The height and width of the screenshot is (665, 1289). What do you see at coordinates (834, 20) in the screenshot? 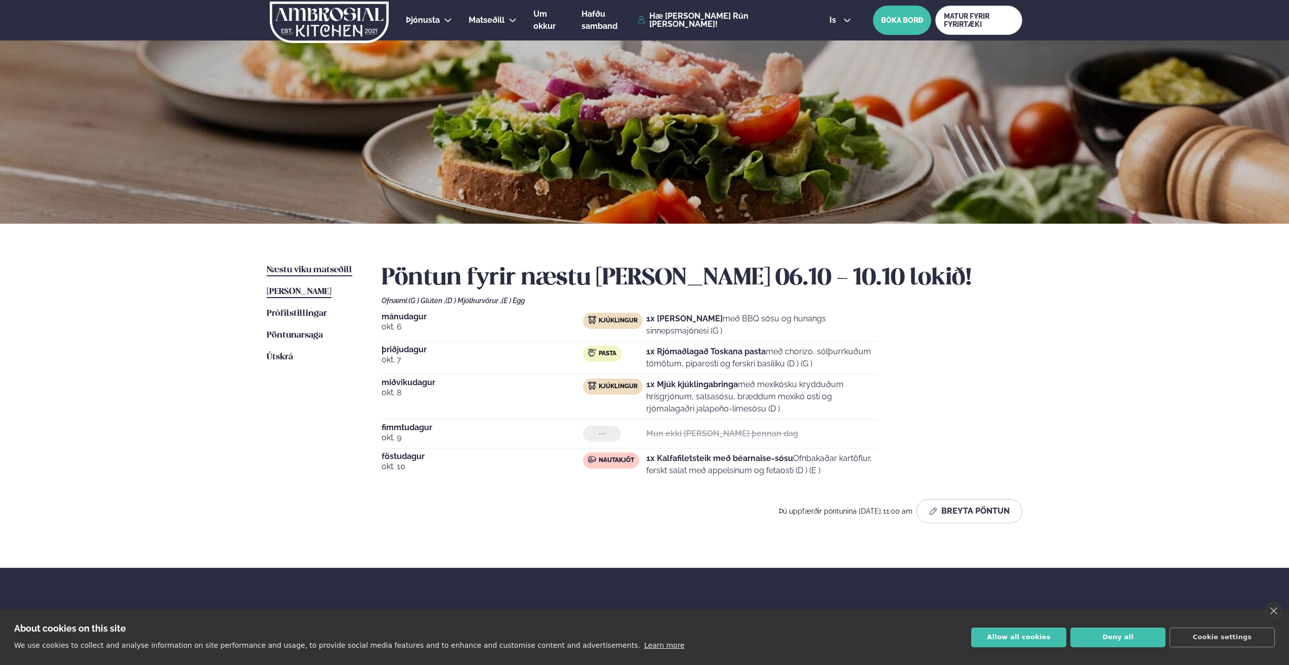
I see `span: is` at bounding box center [834, 20].